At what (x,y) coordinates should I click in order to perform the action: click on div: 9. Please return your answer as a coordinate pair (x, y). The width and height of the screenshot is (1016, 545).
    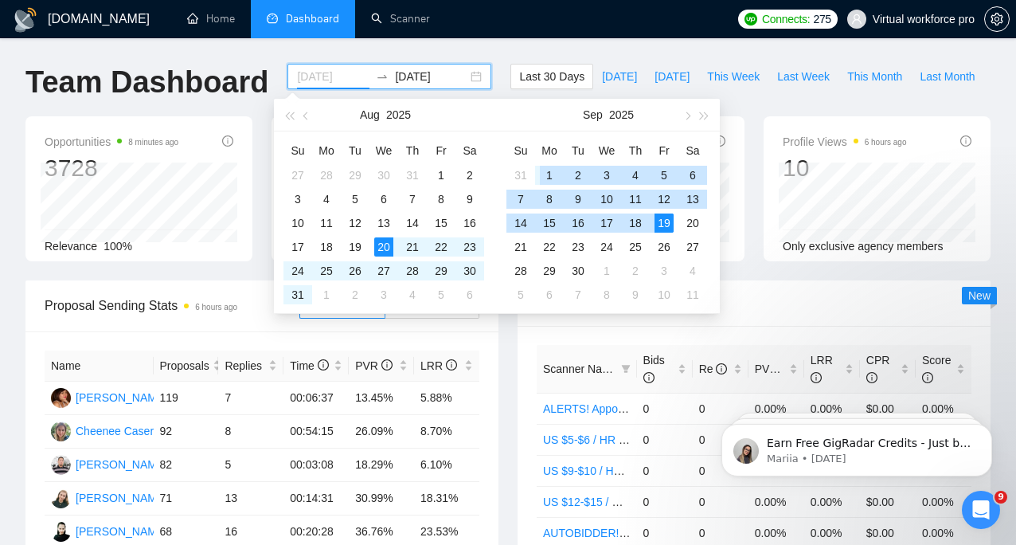
    Looking at the image, I should click on (578, 199).